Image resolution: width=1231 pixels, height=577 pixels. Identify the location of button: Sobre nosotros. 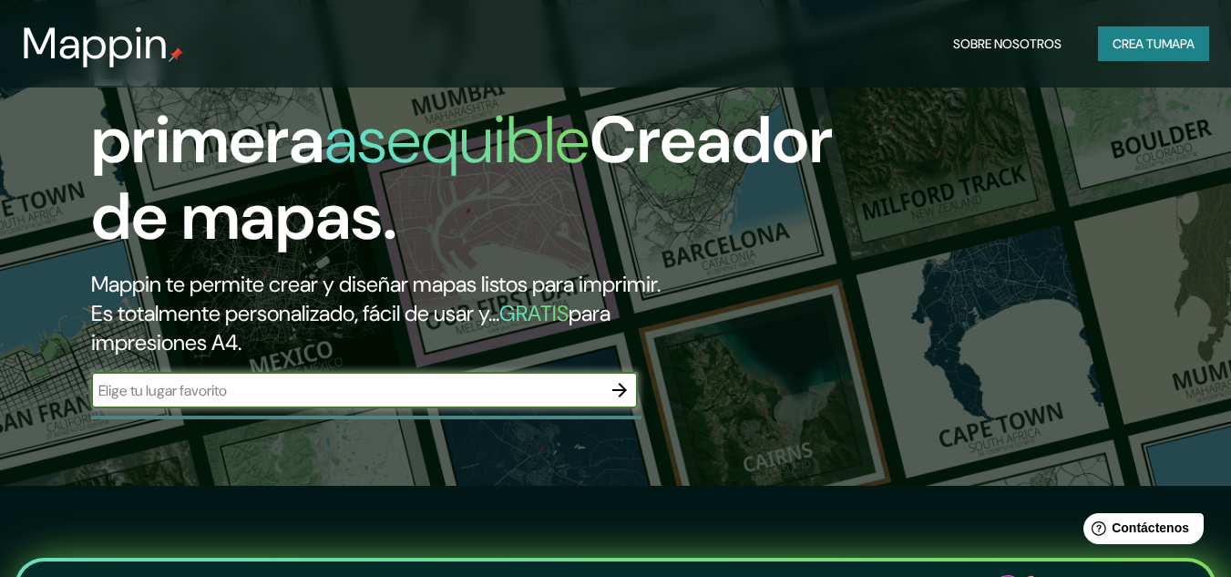
(1007, 44).